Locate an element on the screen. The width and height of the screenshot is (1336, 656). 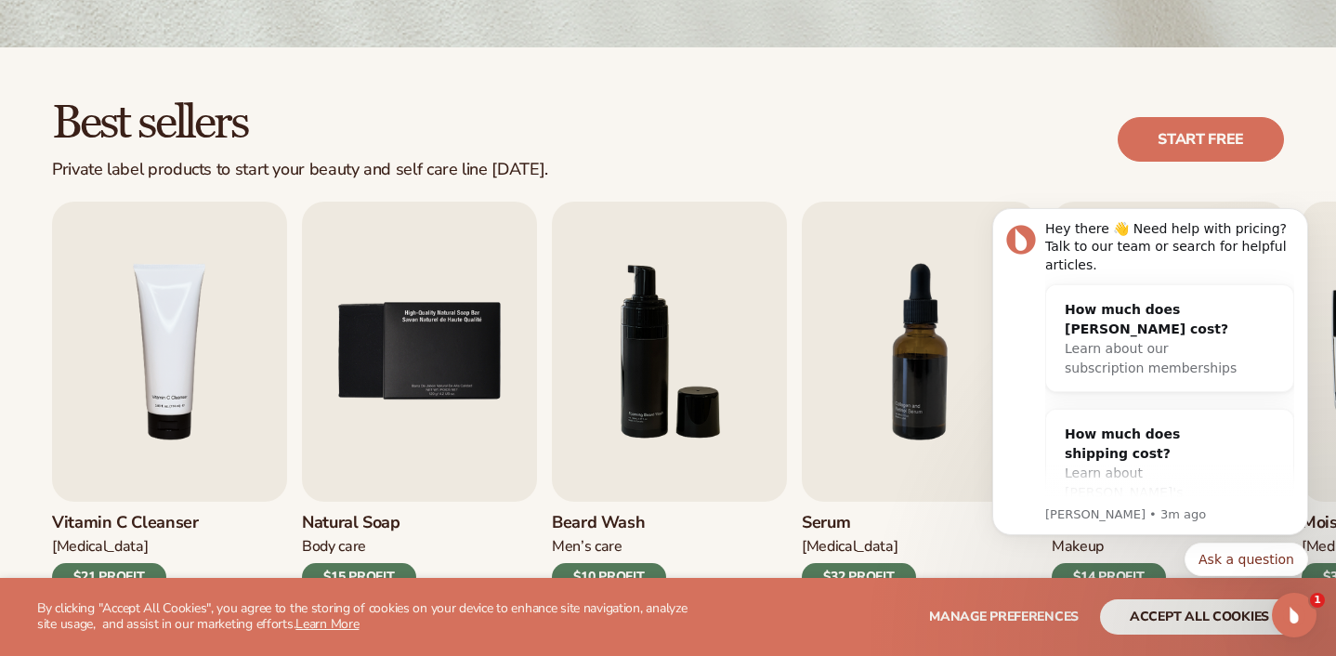
div: How much does shipping cost? is located at coordinates (187, 264).